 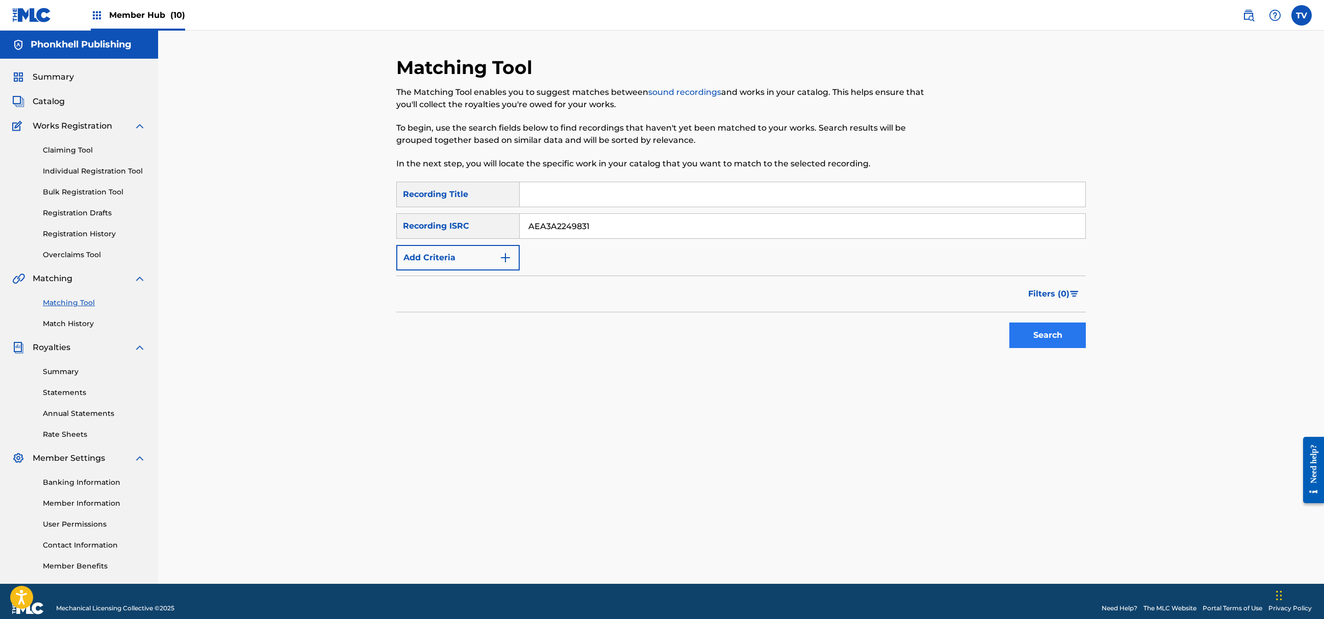 What do you see at coordinates (18, 41) in the screenshot?
I see `div: Open Resource Center` at bounding box center [18, 41].